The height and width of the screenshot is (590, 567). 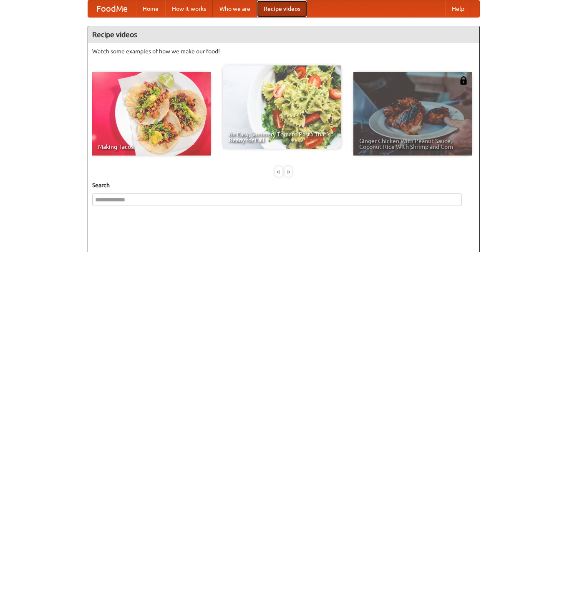 What do you see at coordinates (151, 9) in the screenshot?
I see `a: Home` at bounding box center [151, 9].